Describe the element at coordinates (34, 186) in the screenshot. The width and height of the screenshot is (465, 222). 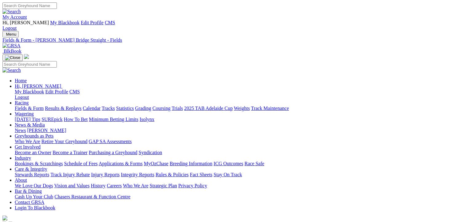
I see `a: We Love Our Dogs` at that location.